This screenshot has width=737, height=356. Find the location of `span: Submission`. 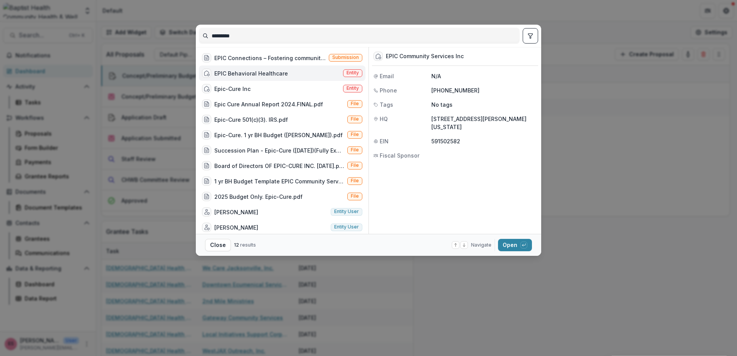

span: Submission is located at coordinates (345, 57).